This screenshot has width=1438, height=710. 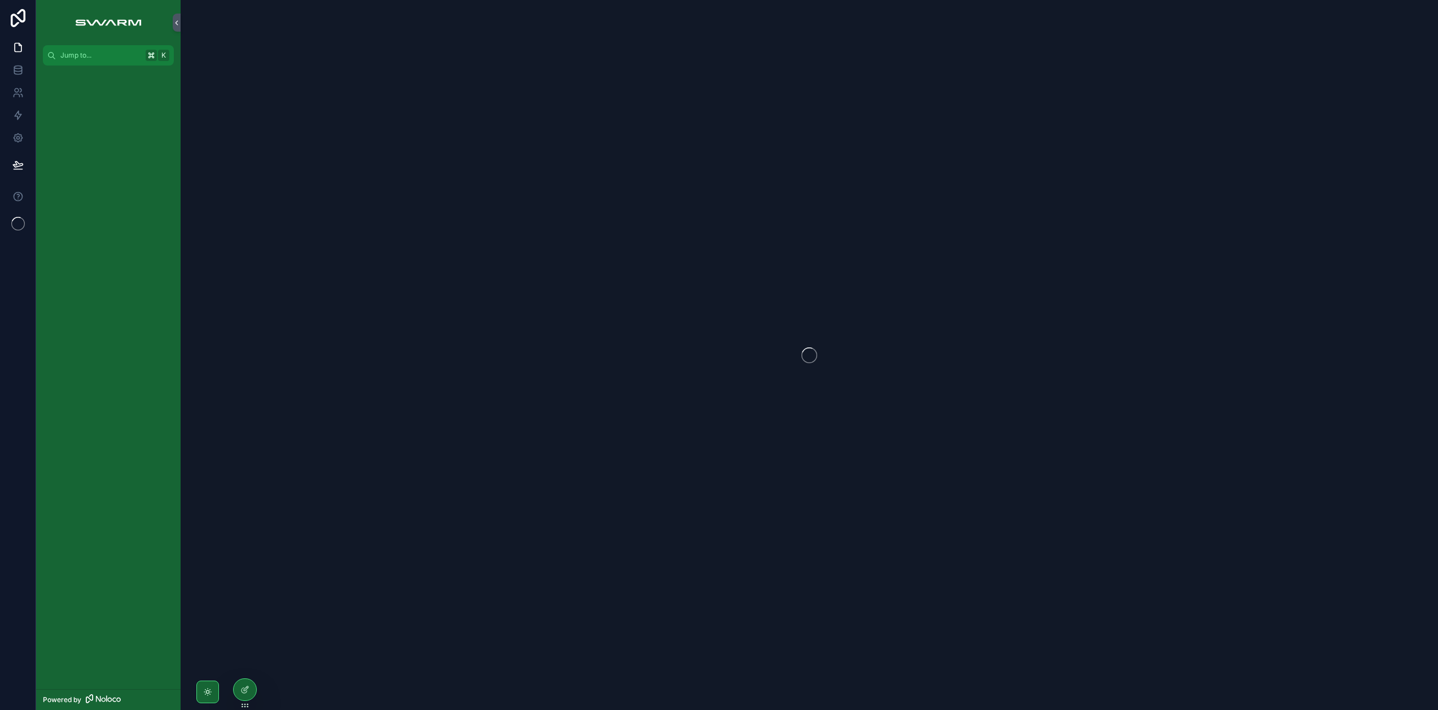 What do you see at coordinates (62, 699) in the screenshot?
I see `span: Powered by` at bounding box center [62, 699].